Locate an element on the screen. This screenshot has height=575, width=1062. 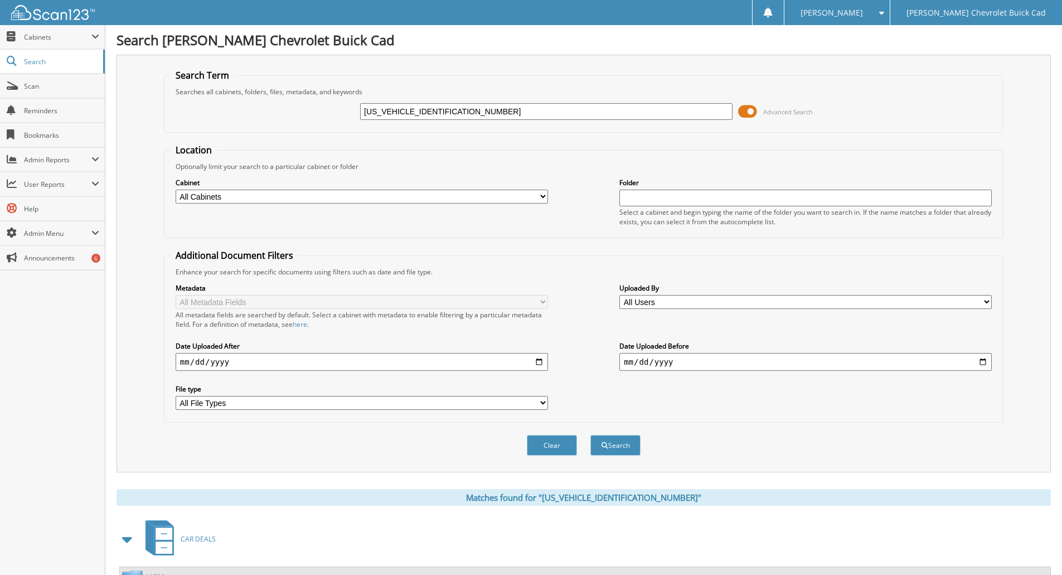
img: scan123-logo-white.svg is located at coordinates (53, 12).